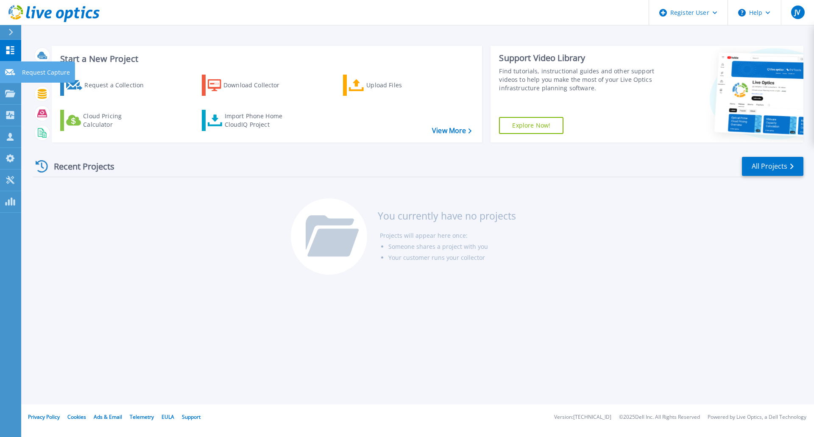 This screenshot has height=437, width=814. Describe the element at coordinates (108, 417) in the screenshot. I see `a: Ads & Email` at that location.